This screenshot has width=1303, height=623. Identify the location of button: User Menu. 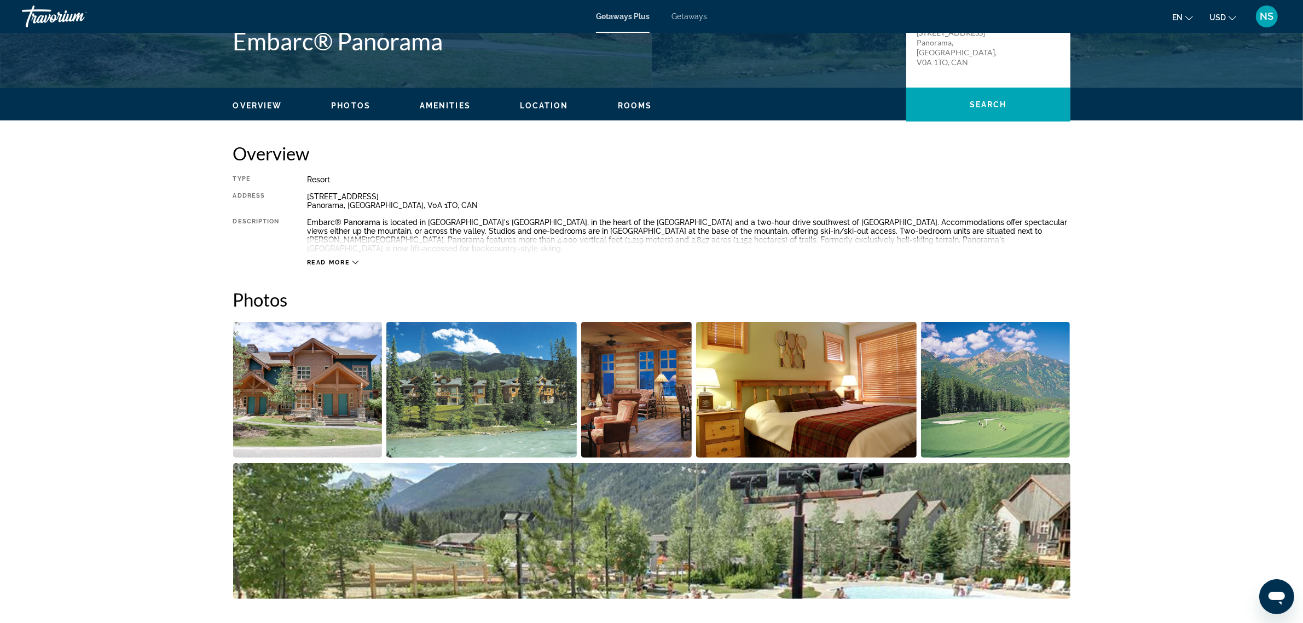
(1266, 16).